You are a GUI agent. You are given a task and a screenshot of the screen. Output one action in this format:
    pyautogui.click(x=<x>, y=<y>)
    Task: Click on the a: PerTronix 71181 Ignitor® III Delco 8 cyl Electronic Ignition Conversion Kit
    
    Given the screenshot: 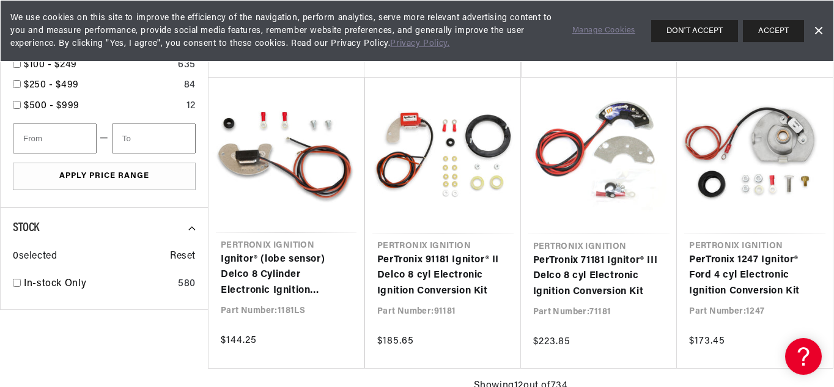 What is the action you would take?
    pyautogui.click(x=599, y=276)
    